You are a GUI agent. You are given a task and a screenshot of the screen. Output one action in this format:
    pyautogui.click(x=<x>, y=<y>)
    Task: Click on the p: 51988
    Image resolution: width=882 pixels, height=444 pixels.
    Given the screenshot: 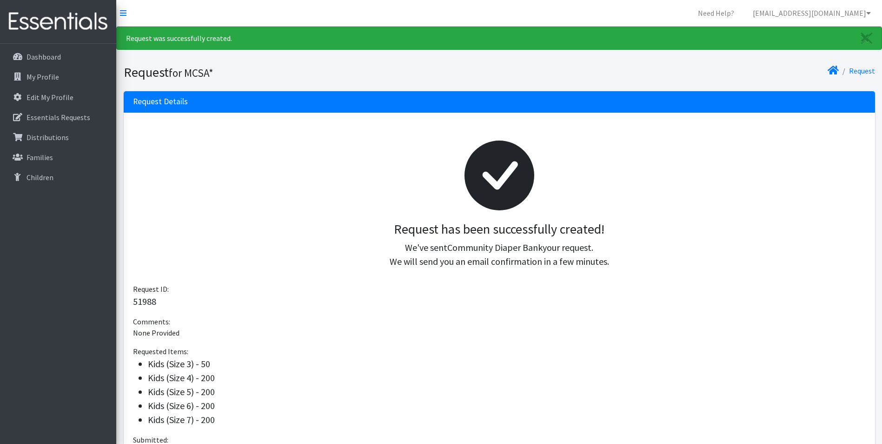 What is the action you would take?
    pyautogui.click(x=499, y=301)
    